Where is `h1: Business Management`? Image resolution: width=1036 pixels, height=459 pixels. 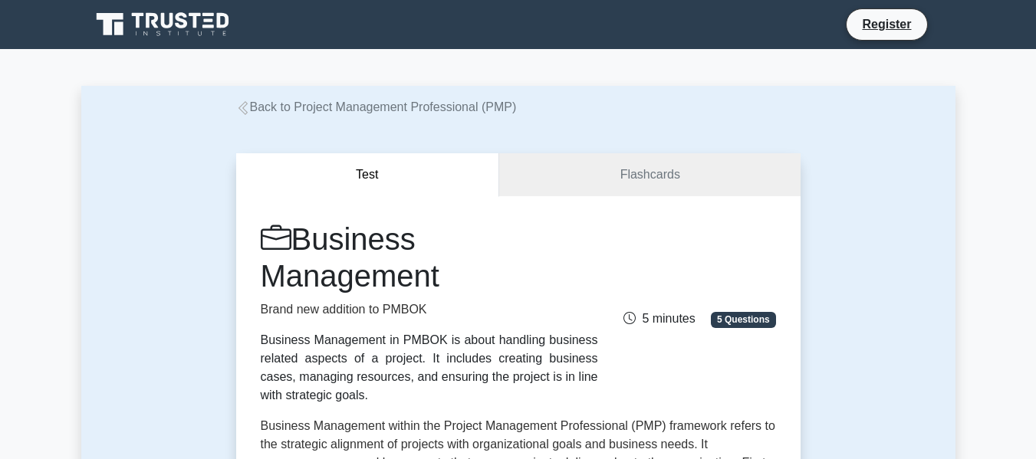 h1: Business Management is located at coordinates (429, 258).